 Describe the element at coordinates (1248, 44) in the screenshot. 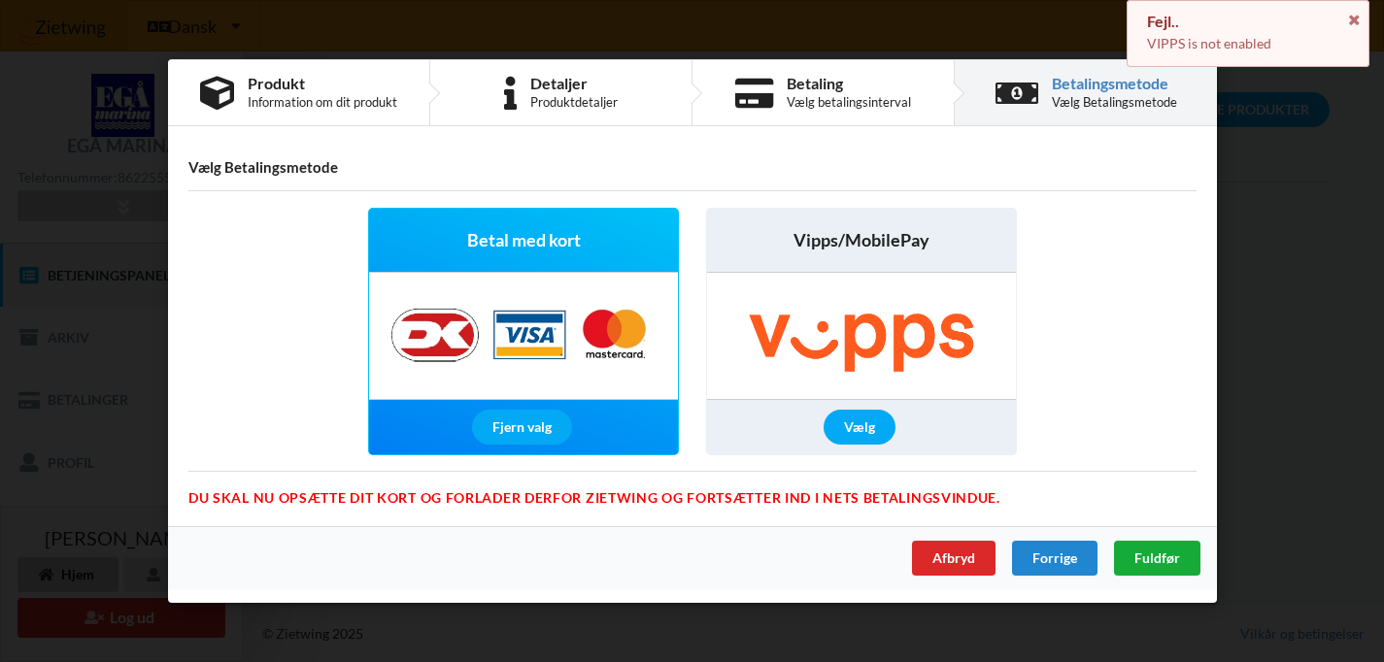

I see `p: VIPPS is not enabled` at that location.